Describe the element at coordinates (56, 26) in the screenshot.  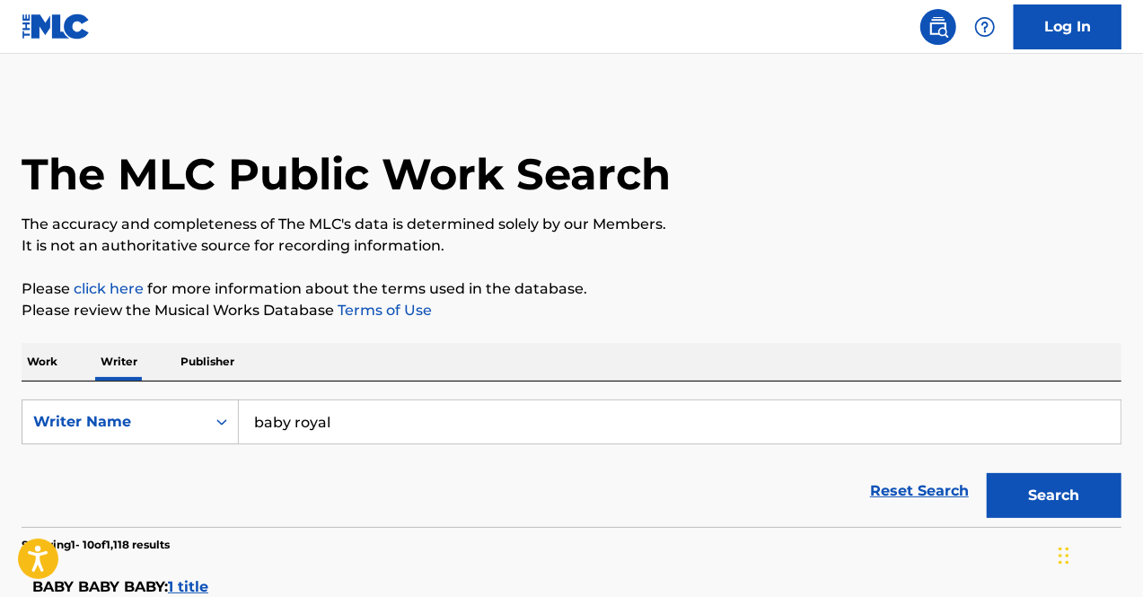
I see `img: MLC Logo` at that location.